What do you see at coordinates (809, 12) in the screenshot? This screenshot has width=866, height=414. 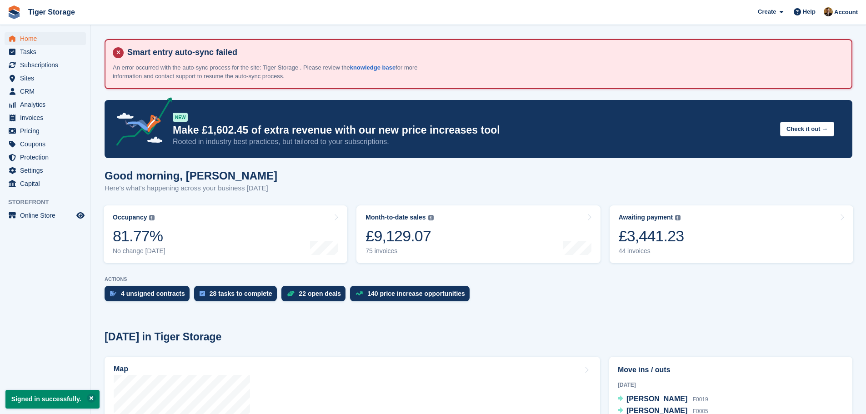 I see `span: Help` at bounding box center [809, 12].